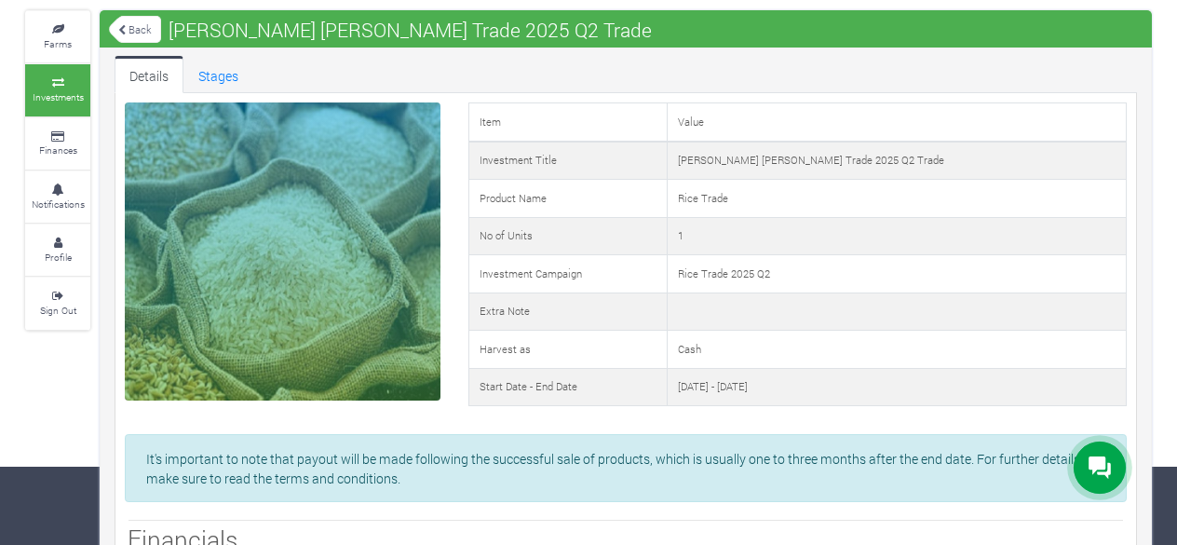  I want to click on a: Stages, so click(218, 75).